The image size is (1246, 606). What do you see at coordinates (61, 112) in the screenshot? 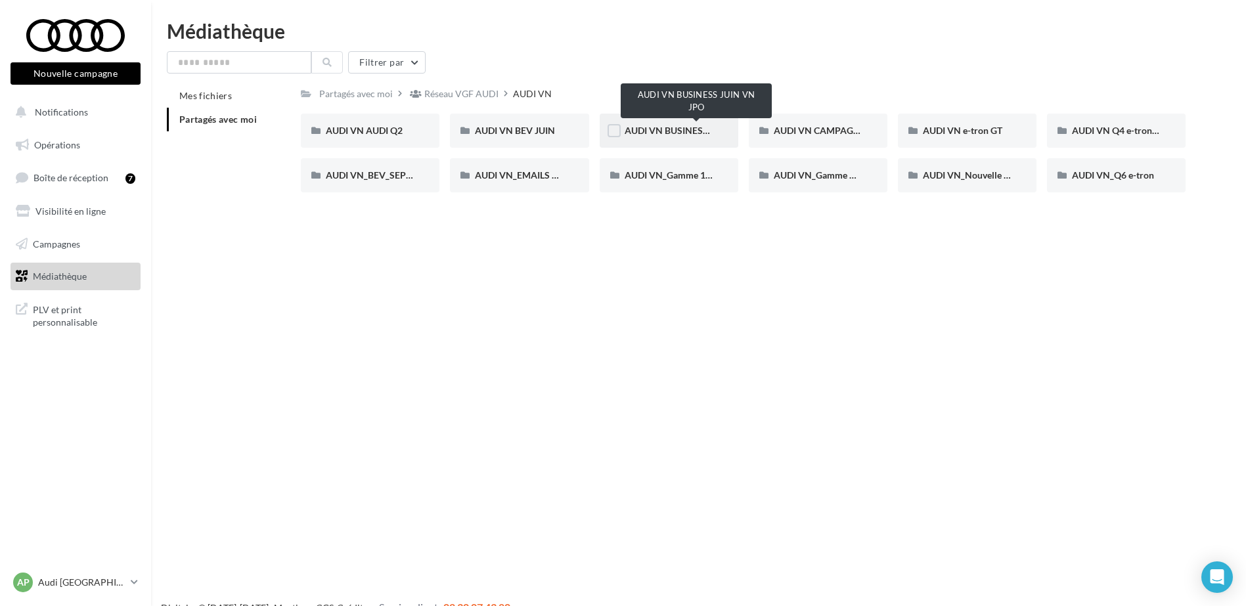
I see `span: Notifications` at bounding box center [61, 112].